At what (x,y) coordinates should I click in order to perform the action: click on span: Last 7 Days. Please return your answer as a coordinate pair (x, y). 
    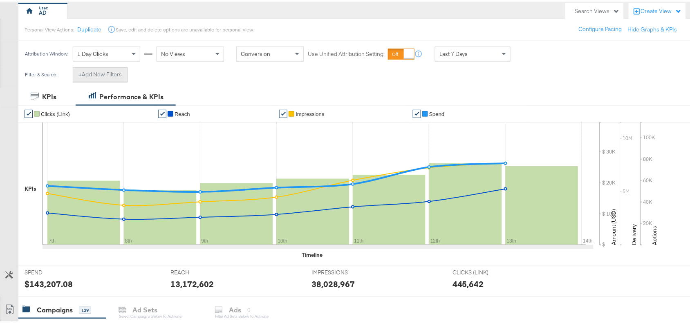
    Looking at the image, I should click on (453, 52).